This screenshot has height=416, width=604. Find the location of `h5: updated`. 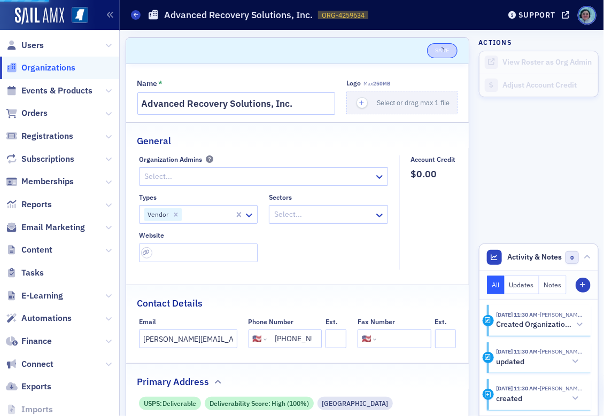

h5: updated is located at coordinates (510, 362).